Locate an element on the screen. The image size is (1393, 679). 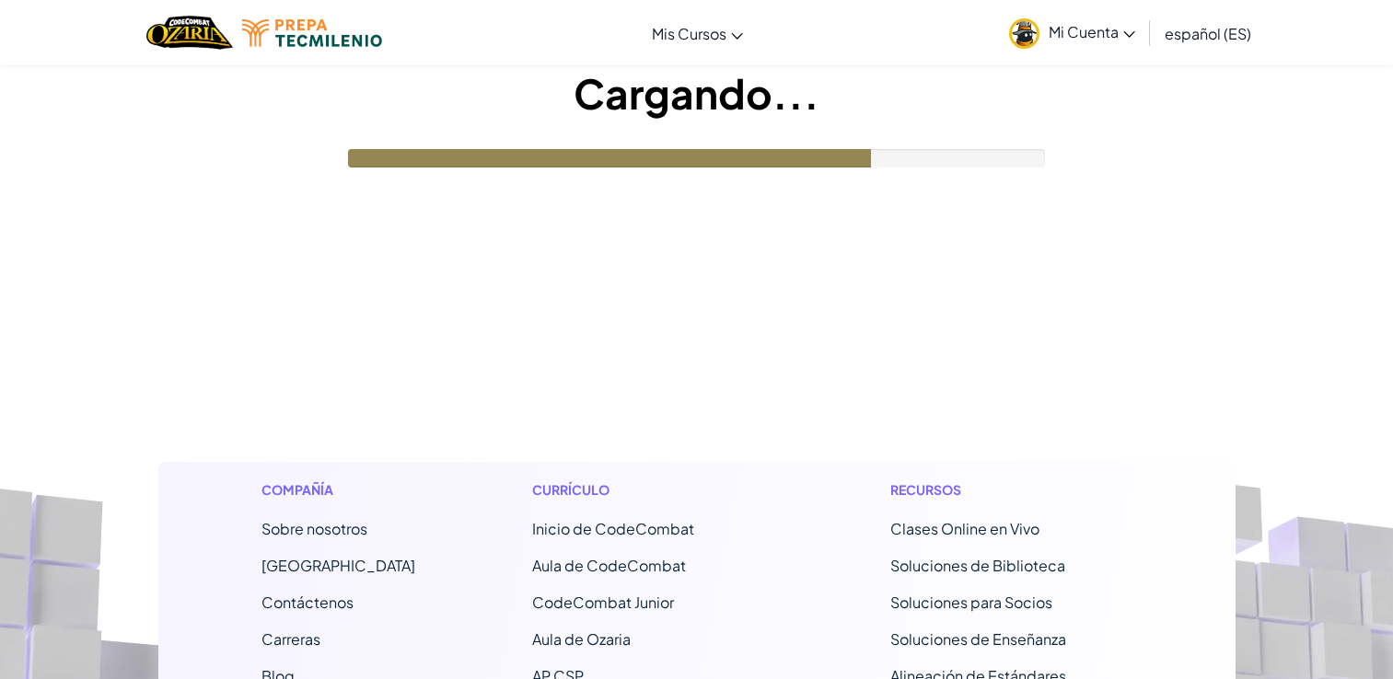
a: Soluciones de Enseñanza is located at coordinates (977, 639).